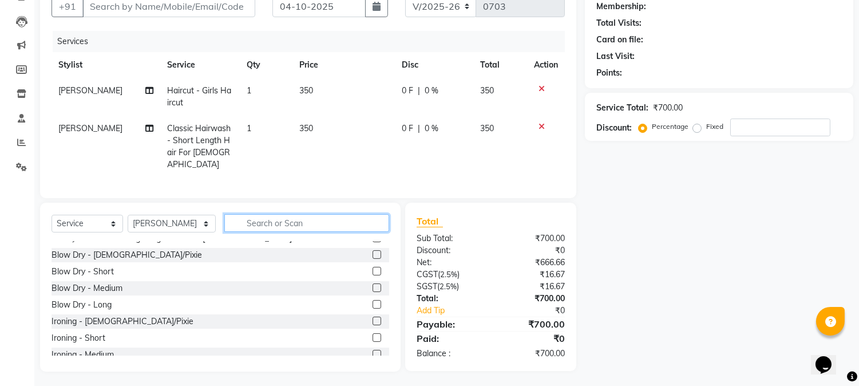  Describe the element at coordinates (200, 65) in the screenshot. I see `th: Service` at that location.